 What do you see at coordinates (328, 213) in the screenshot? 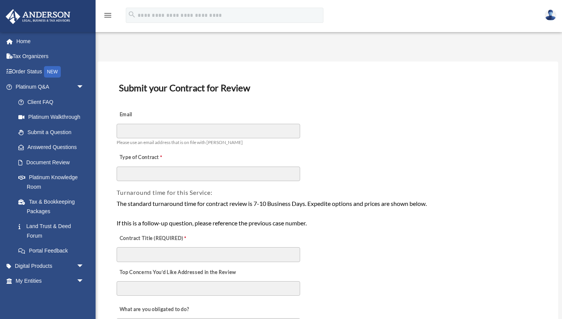
I see `div: The standard turnaround time for contract review is 7-10 Business Days. Expedite options and pric...` at bounding box center [328, 213].